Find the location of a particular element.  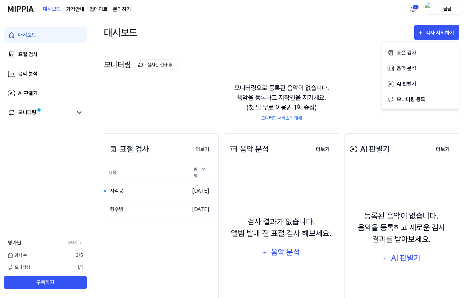

div: 향수병 is located at coordinates (117, 209).